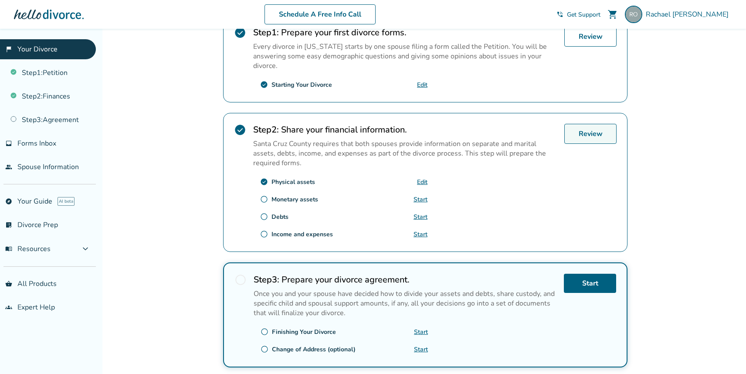 This screenshot has height=374, width=746. What do you see at coordinates (9, 307) in the screenshot?
I see `span: groups` at bounding box center [9, 307].